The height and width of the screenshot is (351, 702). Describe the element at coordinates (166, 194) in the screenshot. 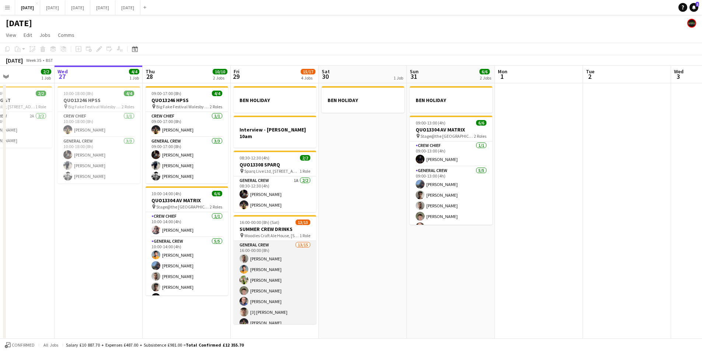

I see `span: 10:00-14:00 (4h)` at that location.